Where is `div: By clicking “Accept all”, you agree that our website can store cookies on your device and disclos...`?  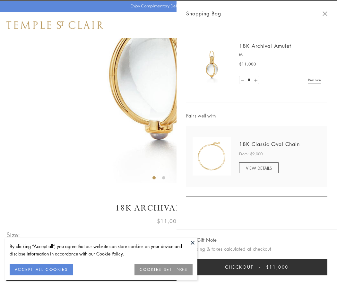 div: By clicking “Accept all”, you agree that our website can store cookies on your device and disclos... is located at coordinates (101, 250).